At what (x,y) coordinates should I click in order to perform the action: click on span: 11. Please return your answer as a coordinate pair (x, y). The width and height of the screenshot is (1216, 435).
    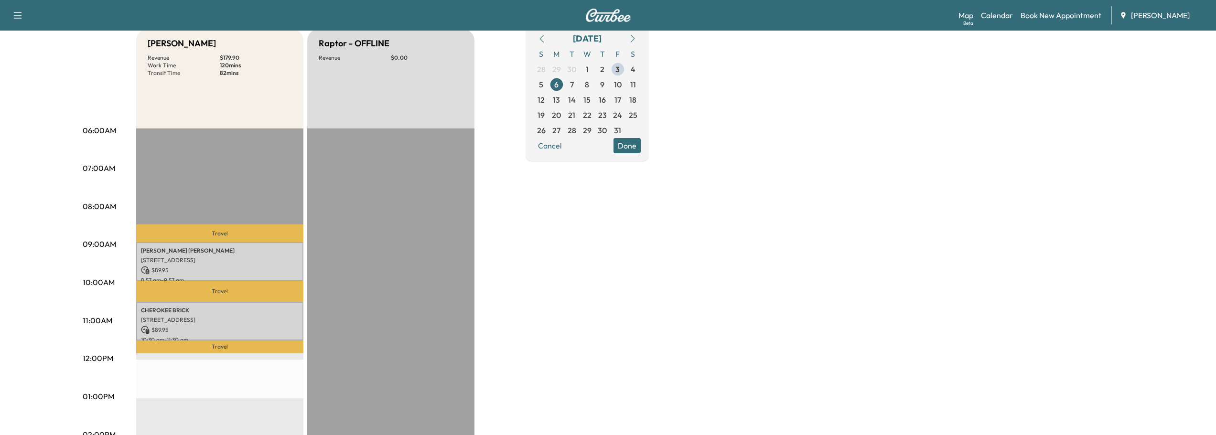
    Looking at the image, I should click on (633, 85).